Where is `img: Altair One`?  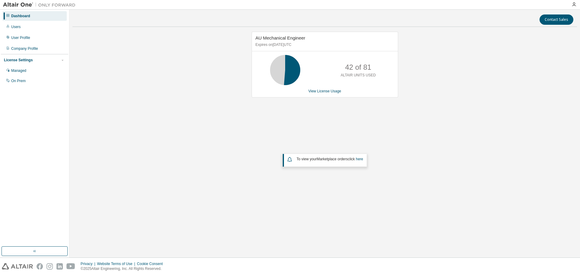 img: Altair One is located at coordinates (41, 5).